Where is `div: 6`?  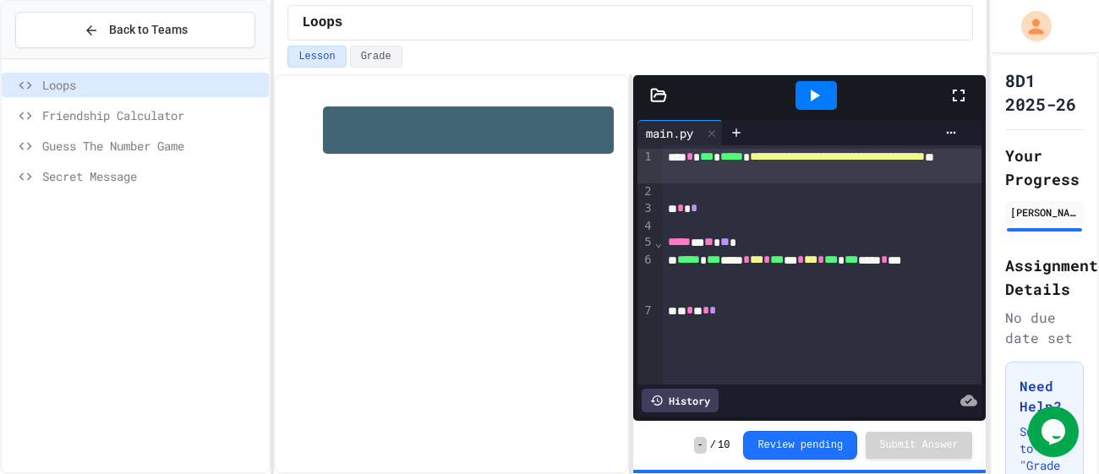 div: 6 is located at coordinates (646, 277).